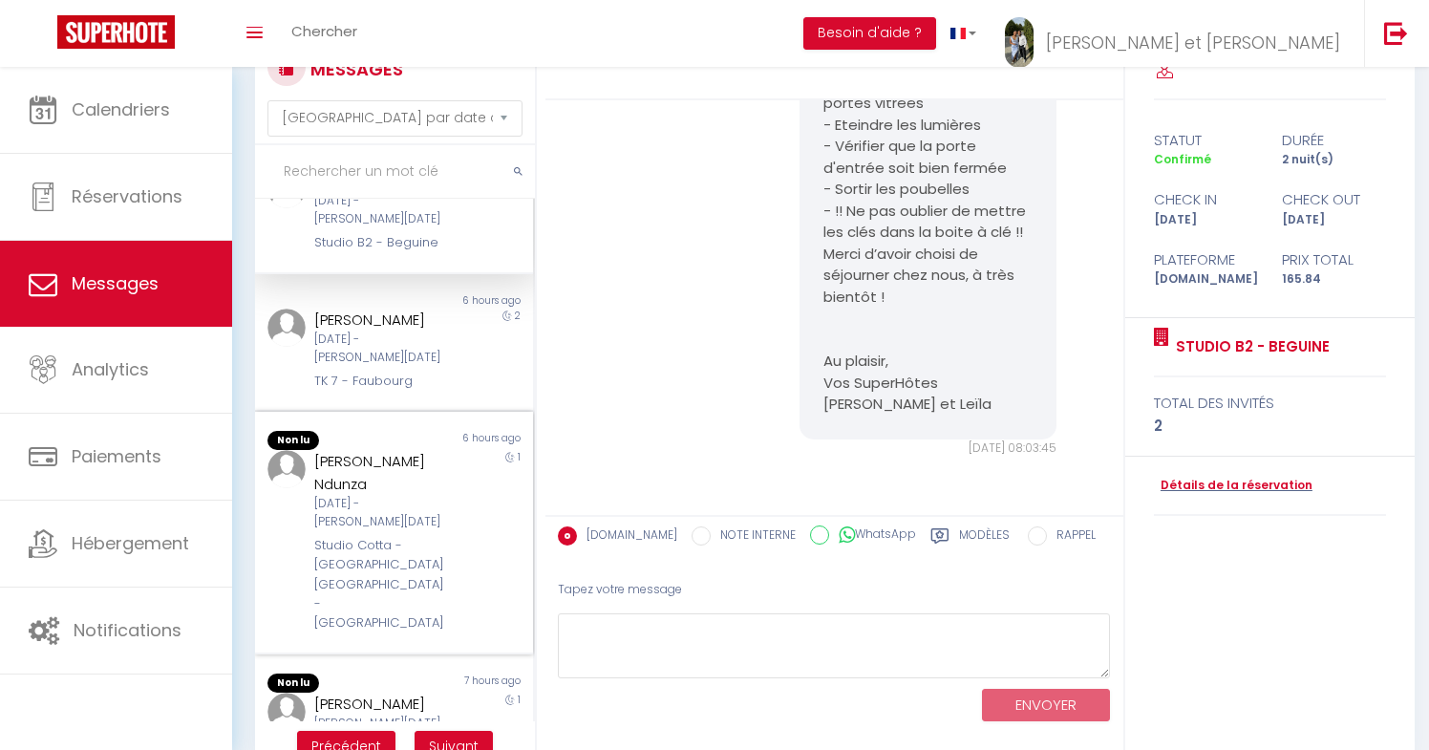  I want to click on span: Notifications, so click(127, 629).